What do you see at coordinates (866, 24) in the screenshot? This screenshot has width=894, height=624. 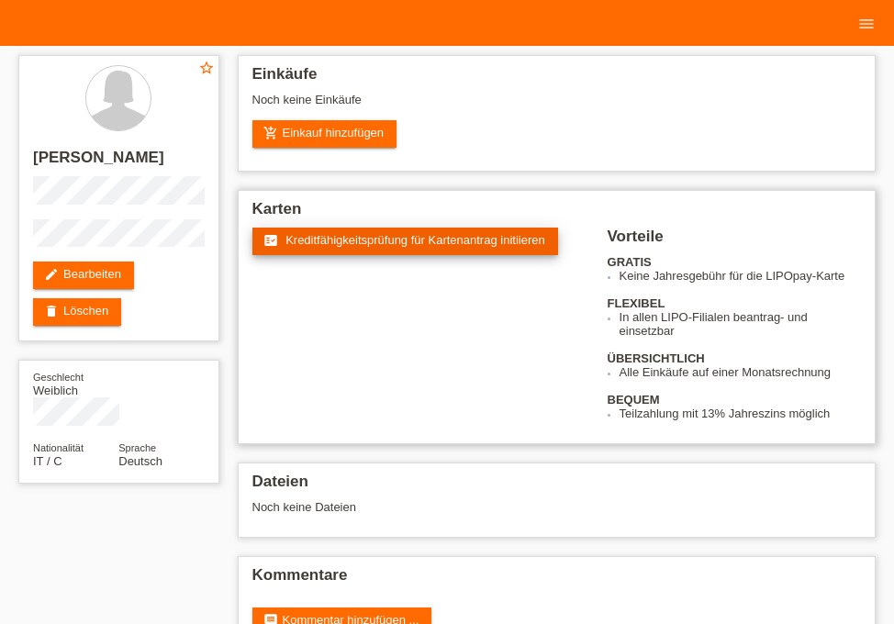 I see `i: menu` at bounding box center [866, 24].